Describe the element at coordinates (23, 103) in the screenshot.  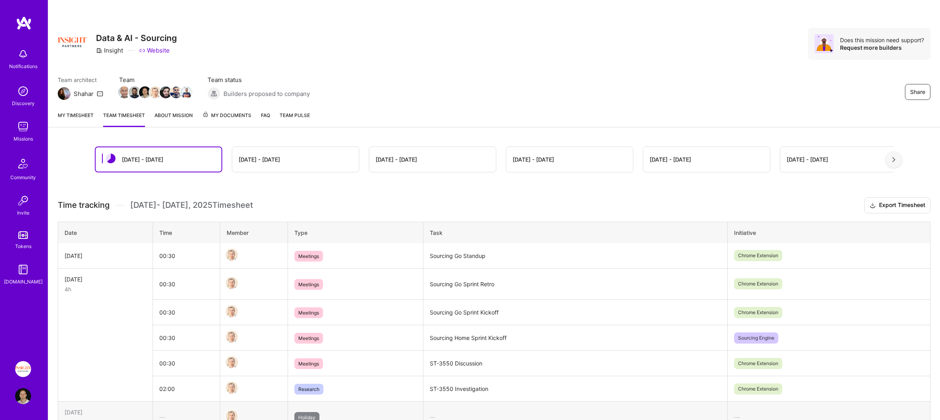
I see `div: Discovery` at that location.